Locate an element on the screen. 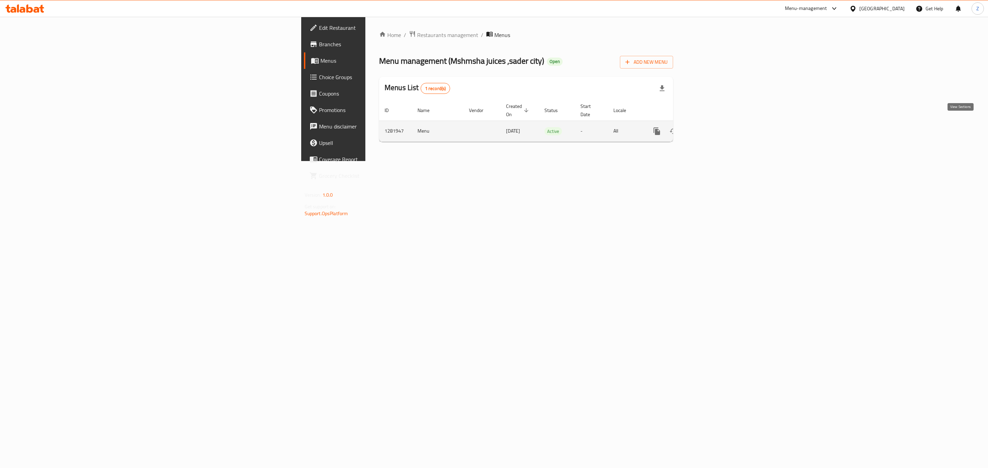 Image resolution: width=988 pixels, height=468 pixels. h2: Menus List is located at coordinates (417, 88).